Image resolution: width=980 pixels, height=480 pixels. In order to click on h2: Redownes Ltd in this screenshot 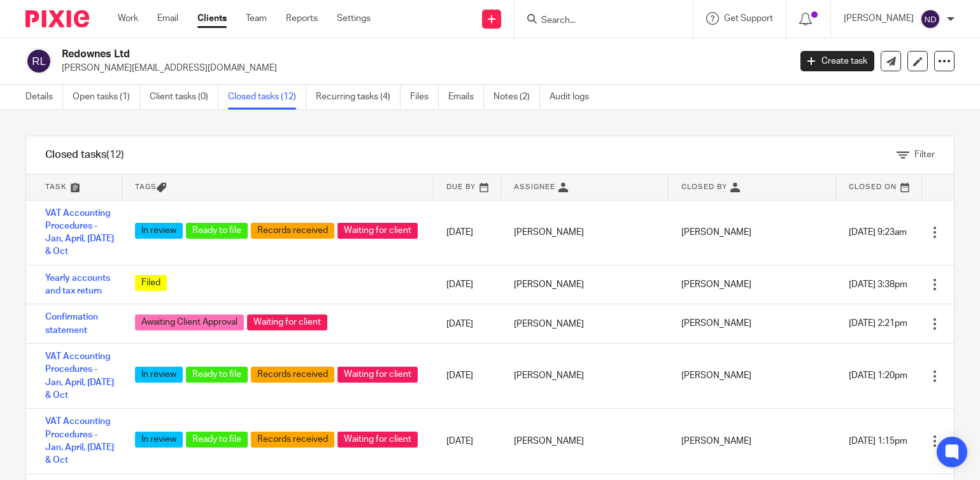, I will do `click(350, 54)`.